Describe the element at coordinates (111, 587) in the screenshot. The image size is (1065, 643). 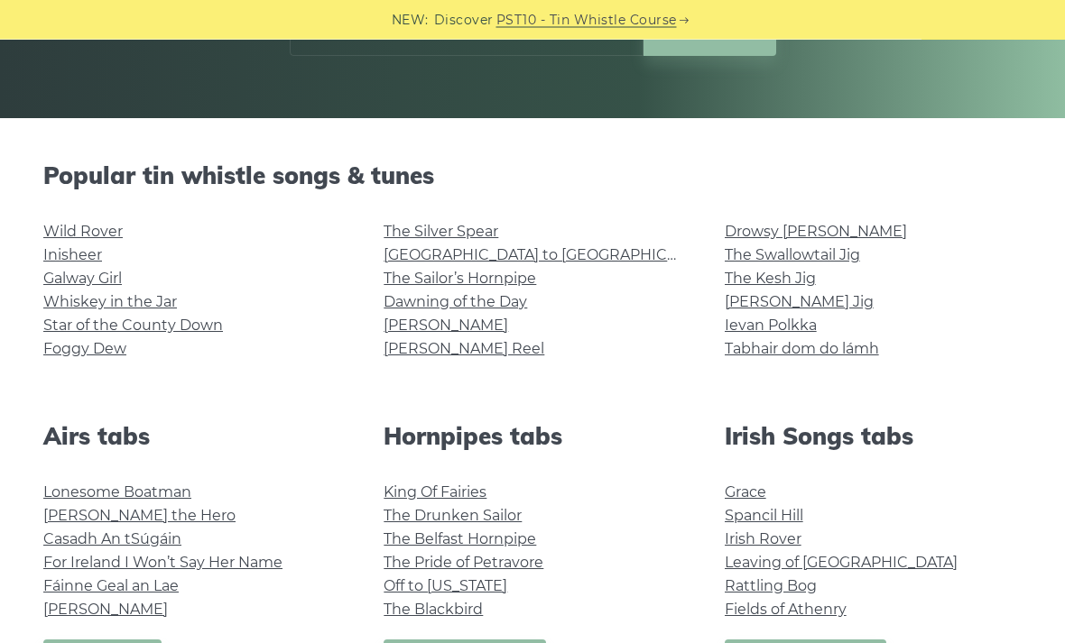
I see `a: Fáinne Geal an Lae` at that location.